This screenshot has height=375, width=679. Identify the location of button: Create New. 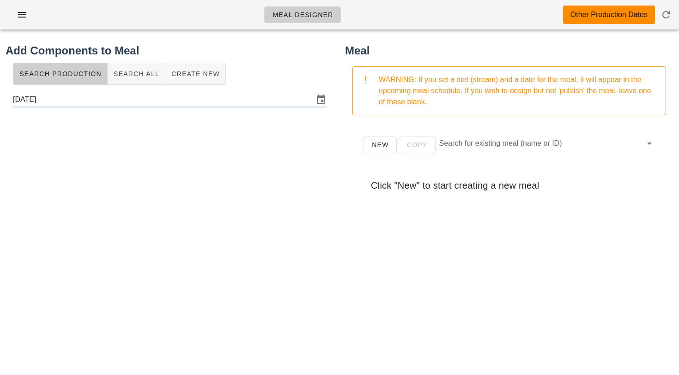
(195, 74).